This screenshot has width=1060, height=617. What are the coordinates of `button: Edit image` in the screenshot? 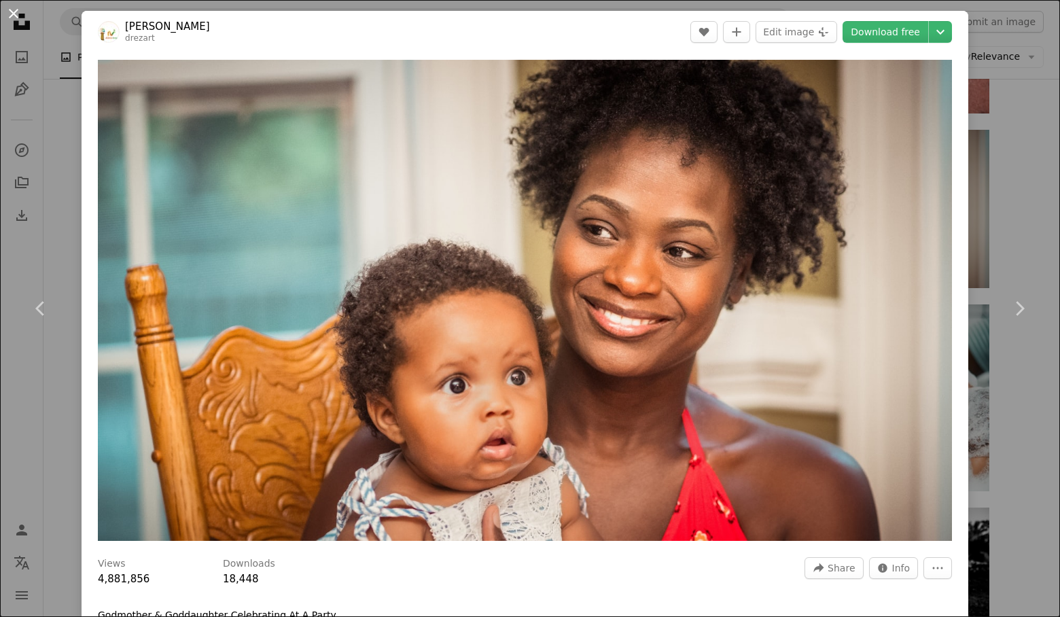 It's located at (797, 32).